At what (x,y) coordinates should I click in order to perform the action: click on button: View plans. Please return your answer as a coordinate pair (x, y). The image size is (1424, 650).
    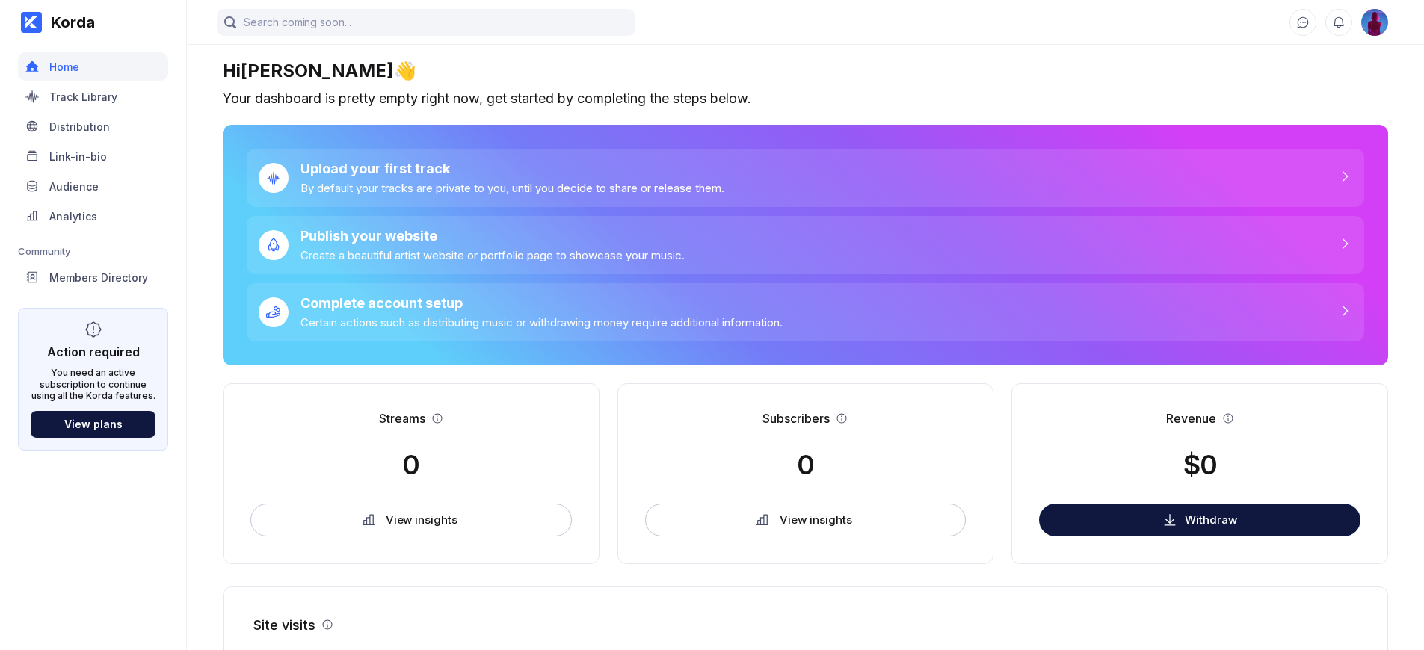
    Looking at the image, I should click on (93, 425).